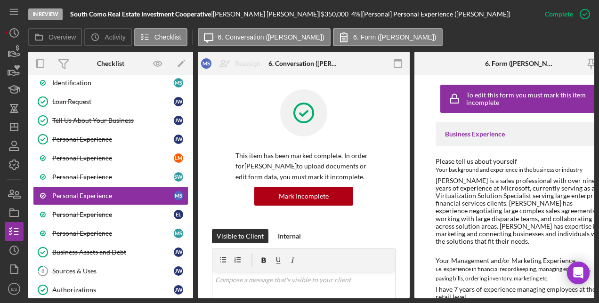 This screenshot has width=599, height=303. Describe the element at coordinates (115, 37) in the screenshot. I see `label: Activity` at that location.